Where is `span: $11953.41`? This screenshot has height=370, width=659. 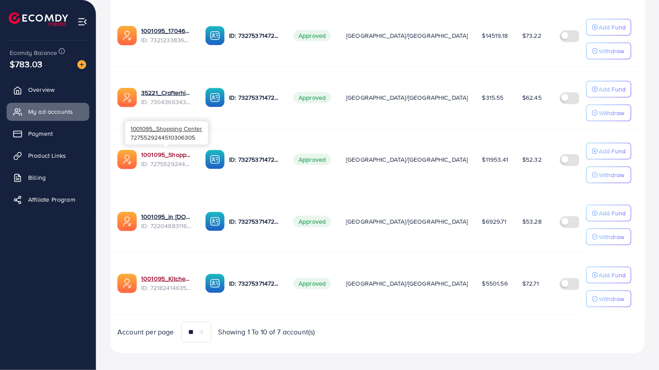 span: $11953.41 is located at coordinates (495, 160).